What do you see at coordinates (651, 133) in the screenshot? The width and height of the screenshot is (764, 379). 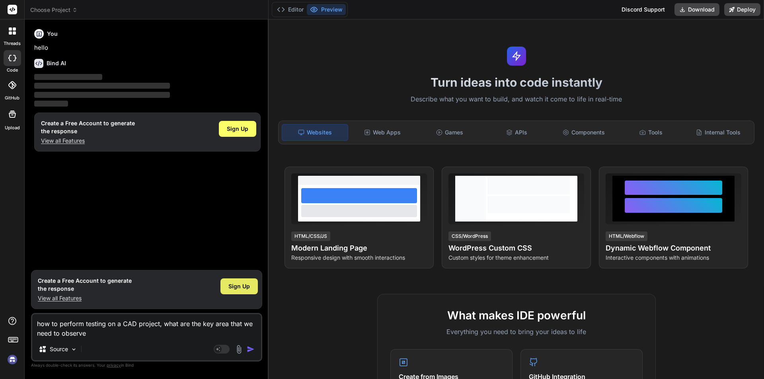 I see `div: Tools` at bounding box center [651, 133].